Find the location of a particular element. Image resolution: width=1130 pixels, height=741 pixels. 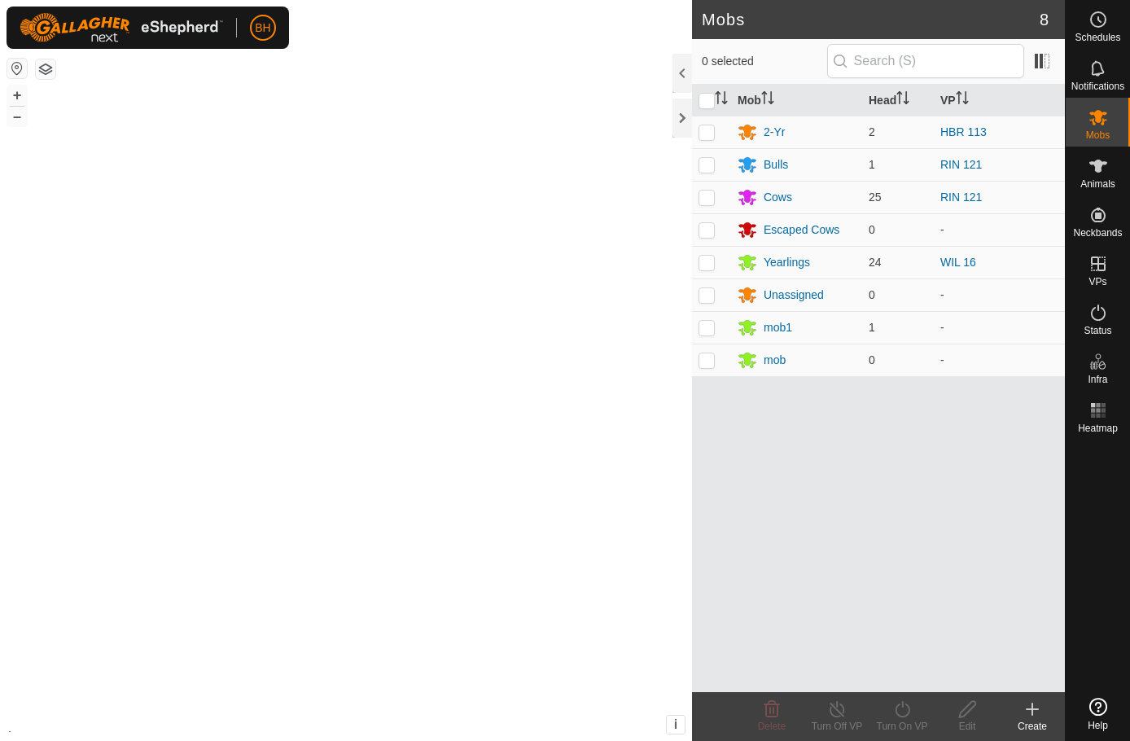

span: Animals is located at coordinates (1097, 184).